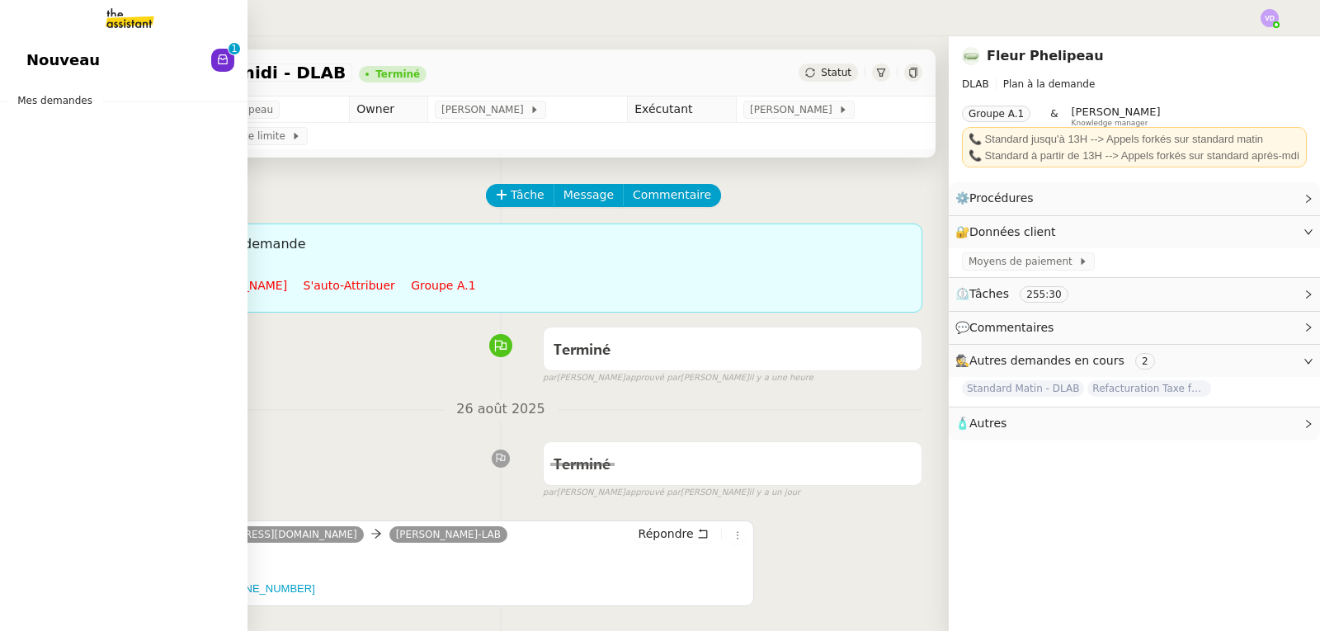  What do you see at coordinates (516, 244) in the screenshot?
I see `span: Initialisation de la demande` at bounding box center [516, 244].